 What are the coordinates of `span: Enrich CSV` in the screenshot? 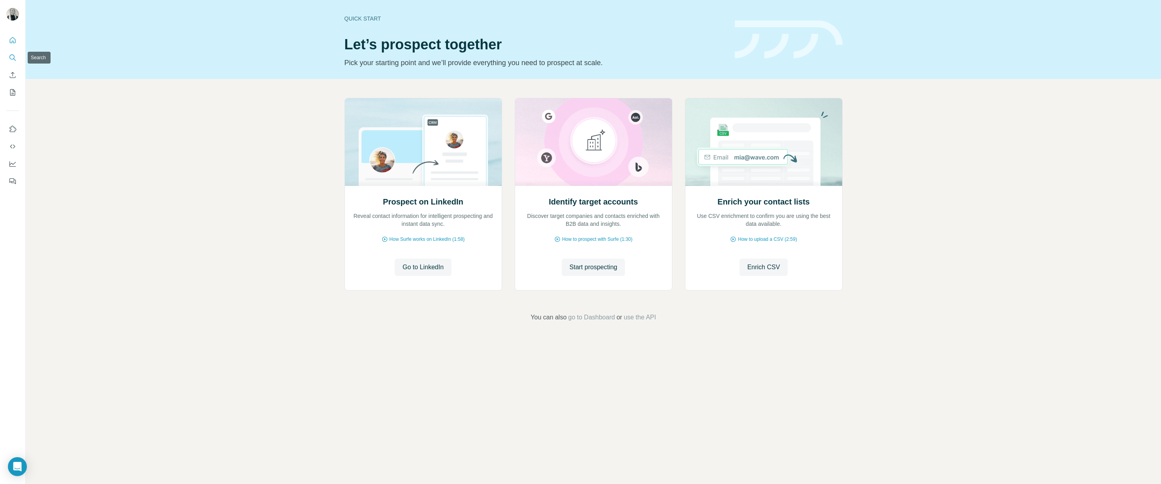 It's located at (763, 267).